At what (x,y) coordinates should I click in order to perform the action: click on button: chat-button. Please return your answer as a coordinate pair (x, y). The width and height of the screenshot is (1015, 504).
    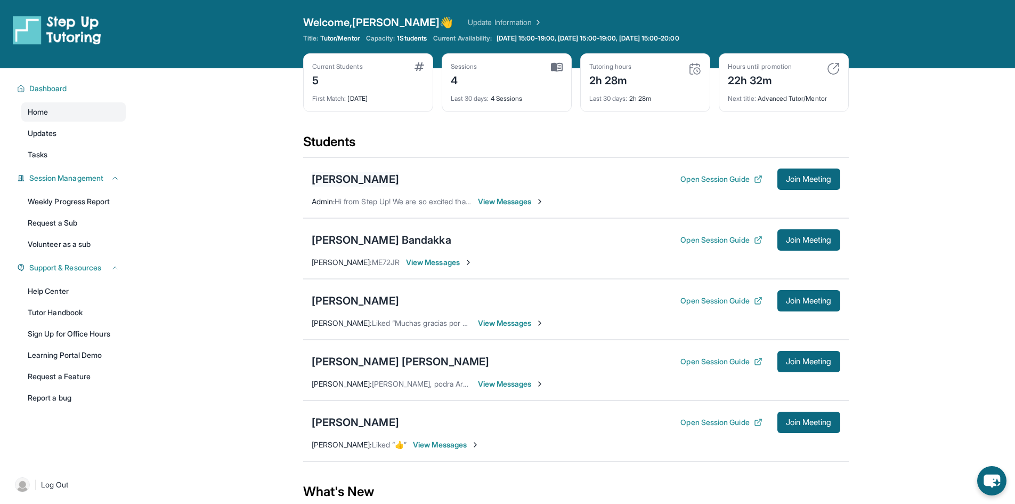
    Looking at the image, I should click on (992, 480).